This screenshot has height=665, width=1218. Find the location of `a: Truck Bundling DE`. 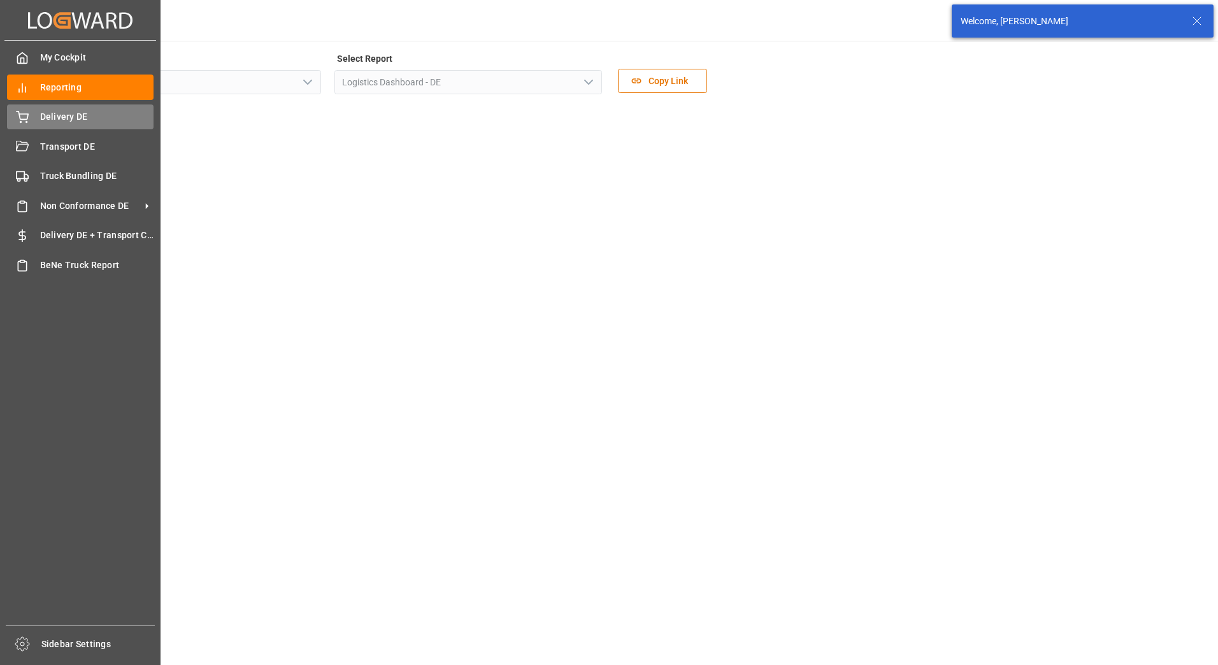

a: Truck Bundling DE is located at coordinates (80, 176).